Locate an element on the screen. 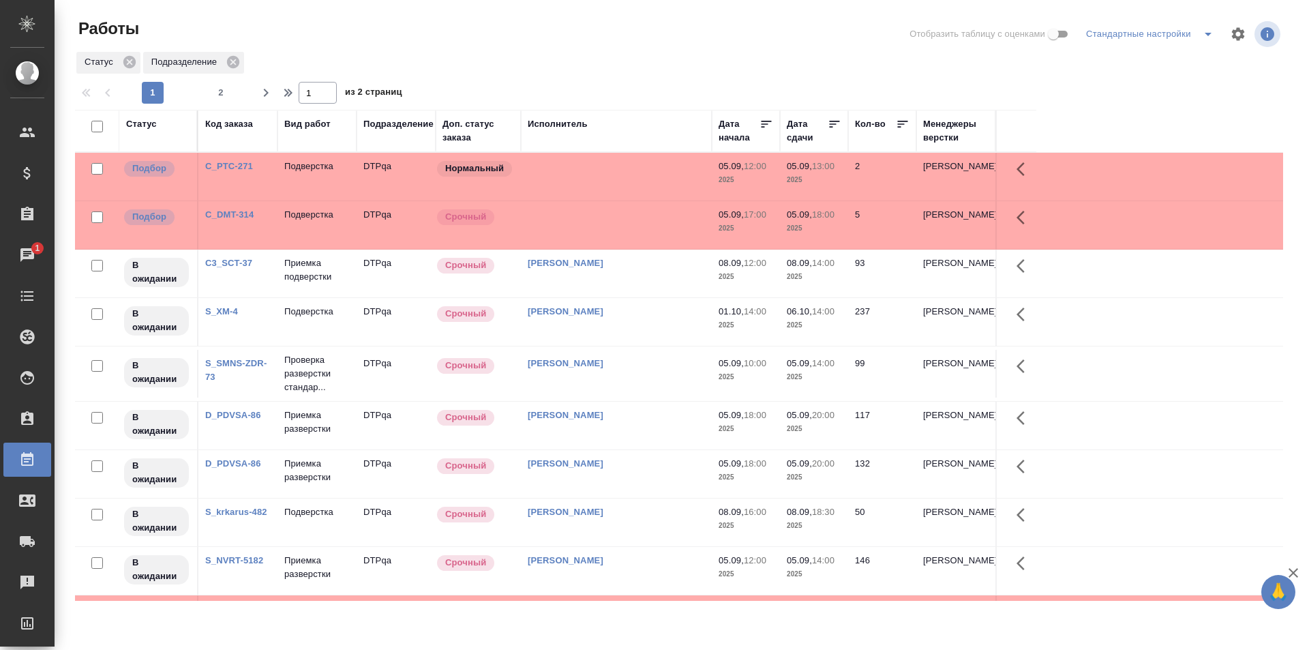 This screenshot has height=650, width=1309. span: 2 is located at coordinates (221, 93).